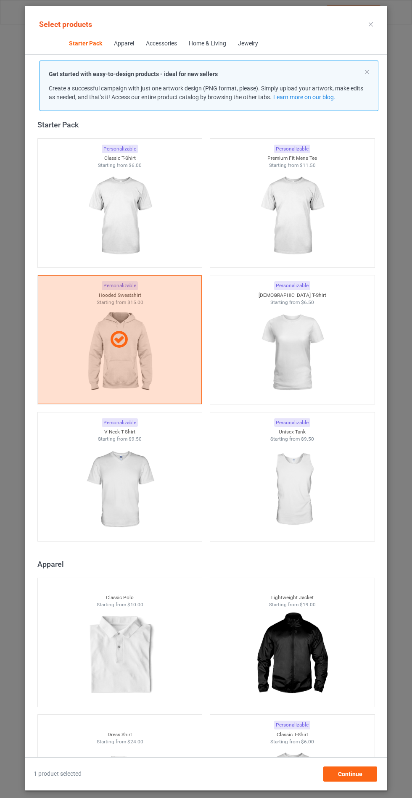  Describe the element at coordinates (135, 605) in the screenshot. I see `span: $10.00` at that location.